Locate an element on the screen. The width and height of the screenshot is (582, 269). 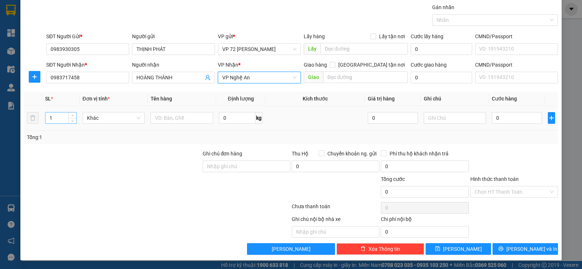
div: SĐT Người Gửi is located at coordinates (88, 36).